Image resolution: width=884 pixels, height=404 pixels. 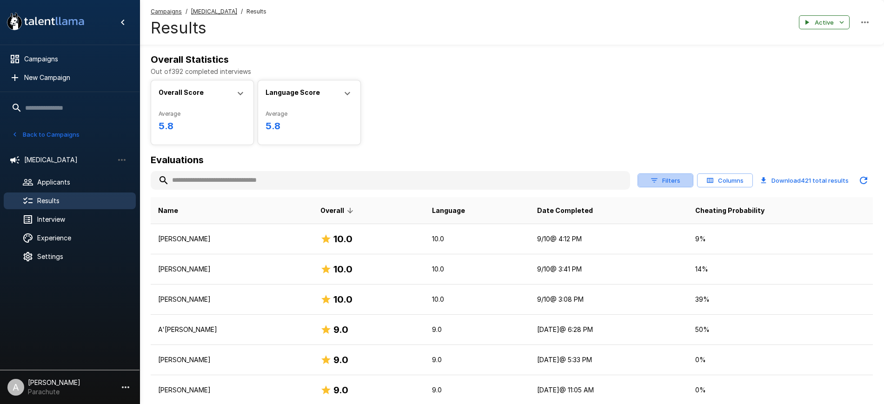 I want to click on p: 39 %, so click(x=780, y=299).